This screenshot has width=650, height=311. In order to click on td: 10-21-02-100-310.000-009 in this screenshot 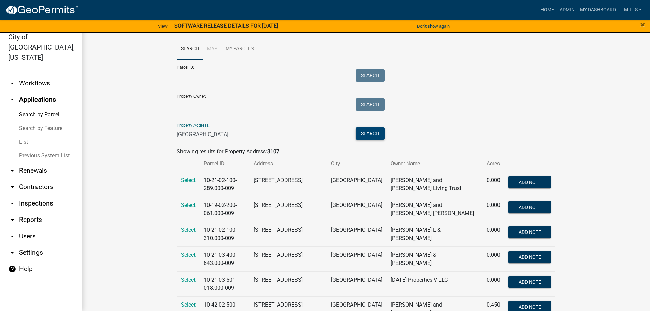, I will do `click(225, 234)`.